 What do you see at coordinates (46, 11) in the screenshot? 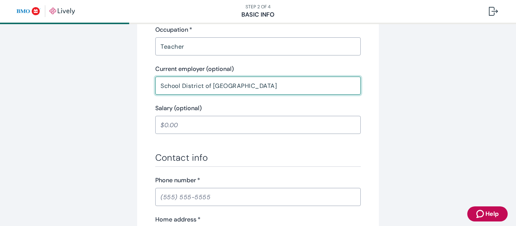
I see `img: Lively` at bounding box center [46, 11].